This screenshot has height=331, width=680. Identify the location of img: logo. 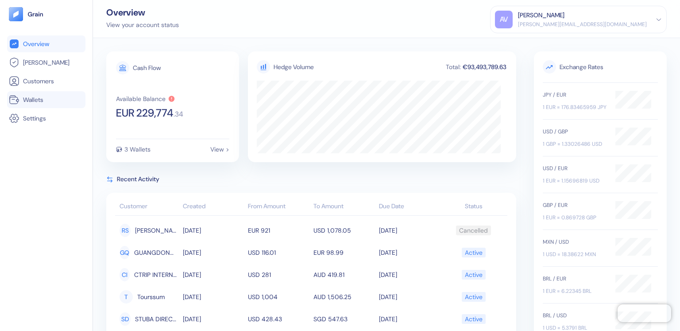
(35, 14).